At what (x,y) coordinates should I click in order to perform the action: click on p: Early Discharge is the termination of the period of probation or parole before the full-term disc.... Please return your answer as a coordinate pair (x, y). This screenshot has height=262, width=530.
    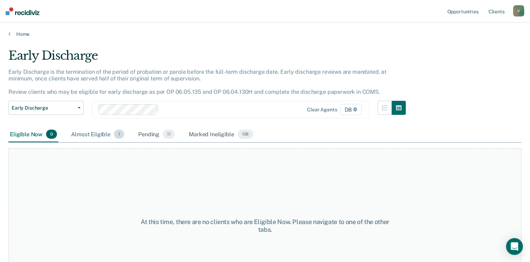
    Looking at the image, I should click on (197, 82).